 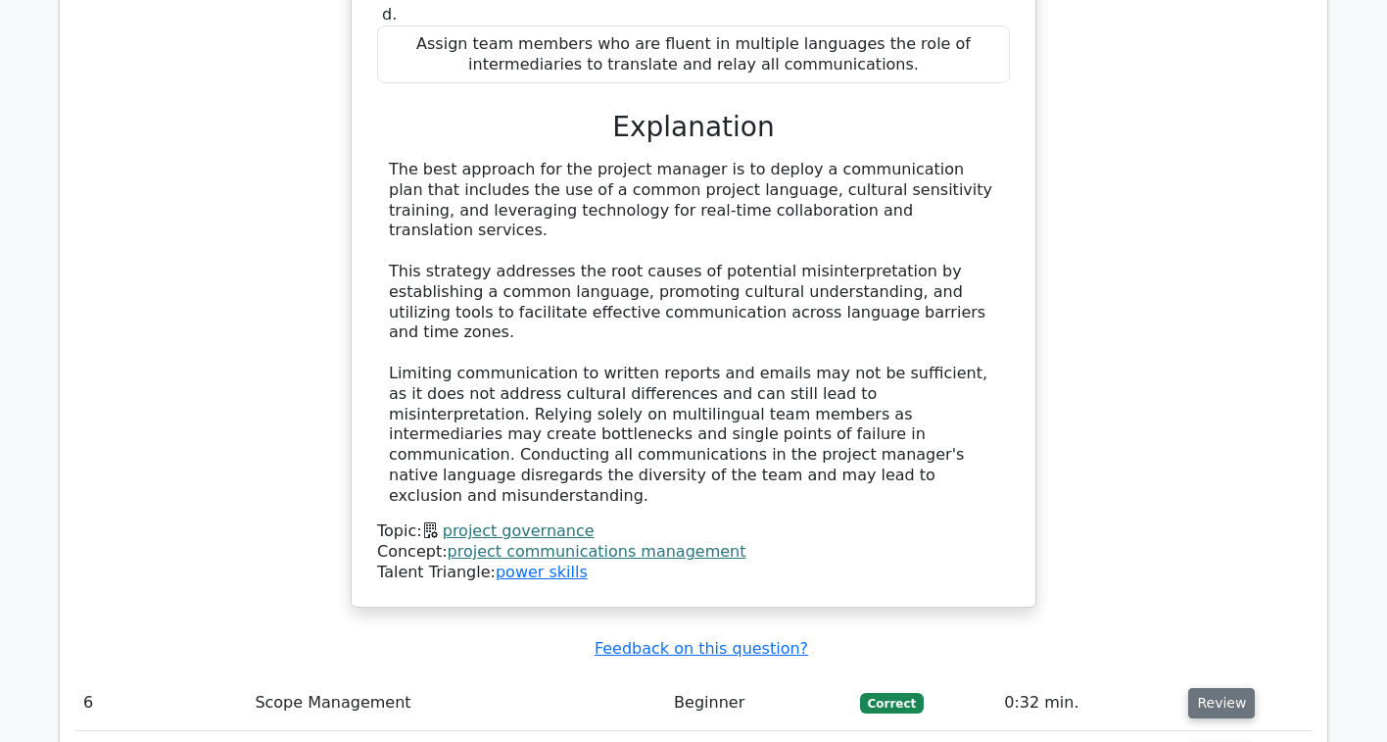 I want to click on div: Concept:, so click(x=694, y=551).